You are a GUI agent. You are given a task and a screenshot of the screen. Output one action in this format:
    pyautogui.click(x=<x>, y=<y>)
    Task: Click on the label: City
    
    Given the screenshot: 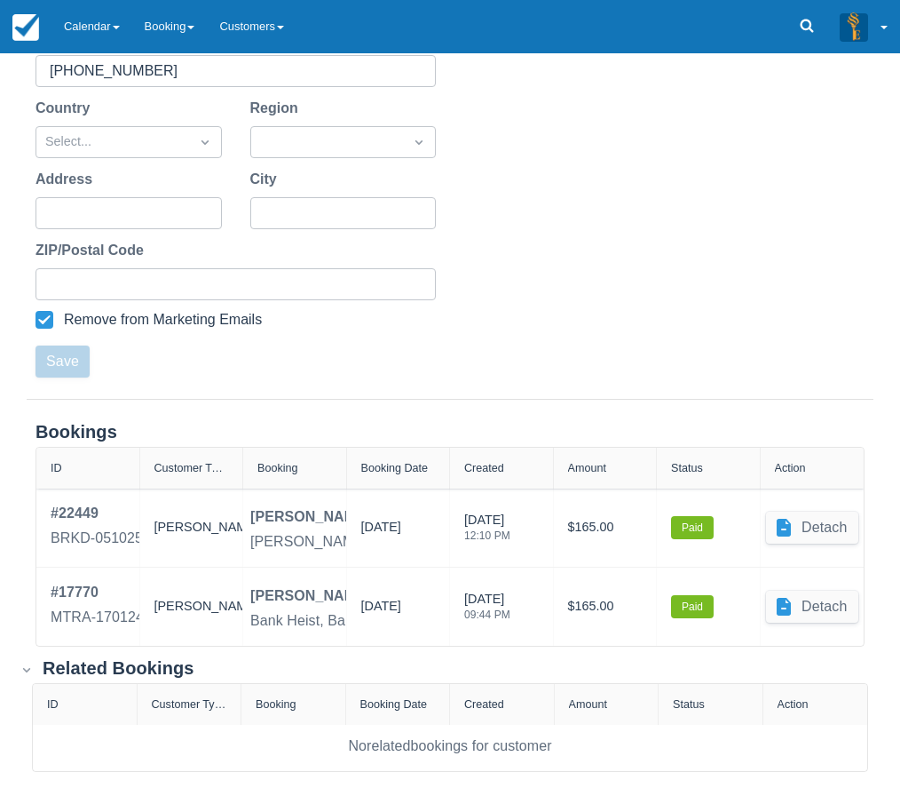 What is the action you would take?
    pyautogui.click(x=267, y=179)
    